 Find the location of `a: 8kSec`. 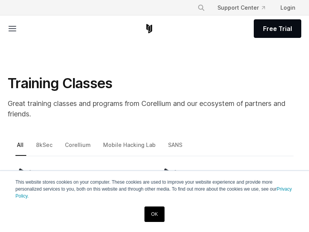

a: 8kSec is located at coordinates (45, 148).